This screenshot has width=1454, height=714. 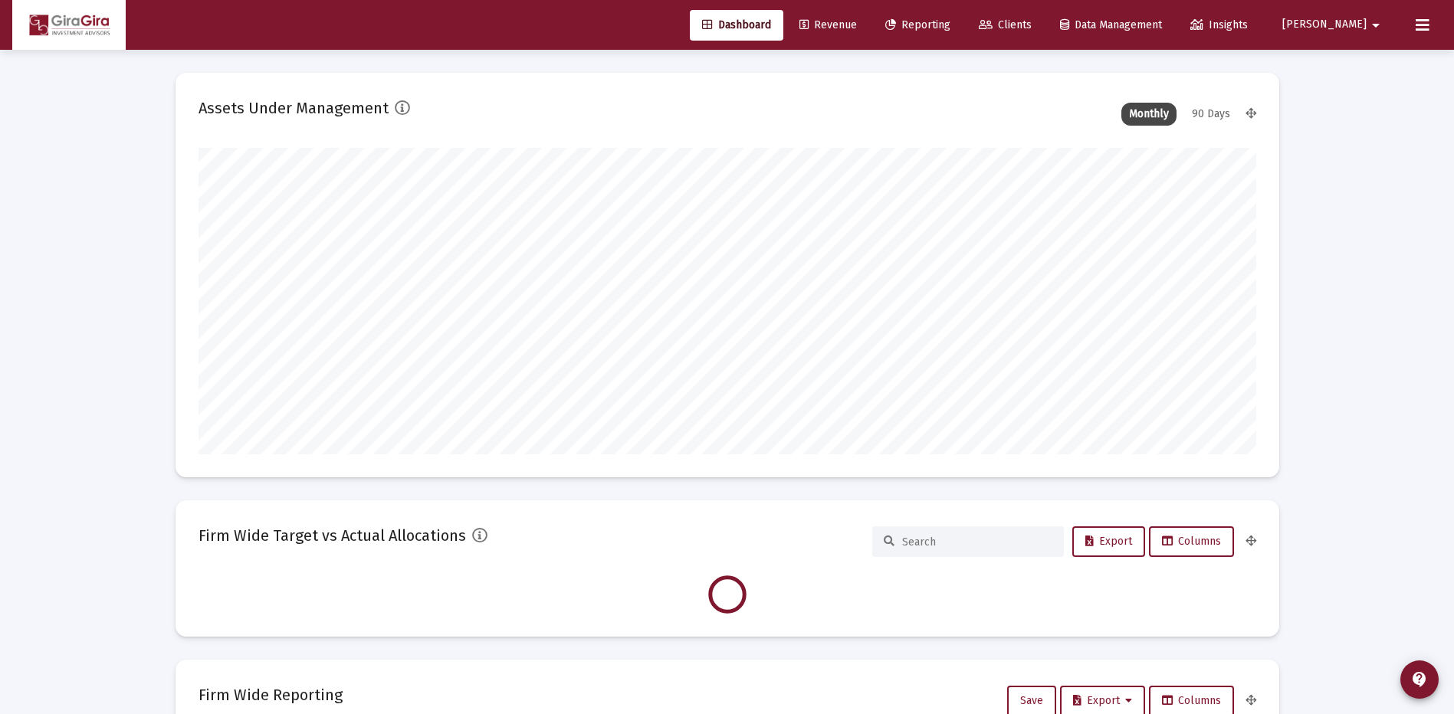 What do you see at coordinates (1111, 25) in the screenshot?
I see `span: Data Management` at bounding box center [1111, 25].